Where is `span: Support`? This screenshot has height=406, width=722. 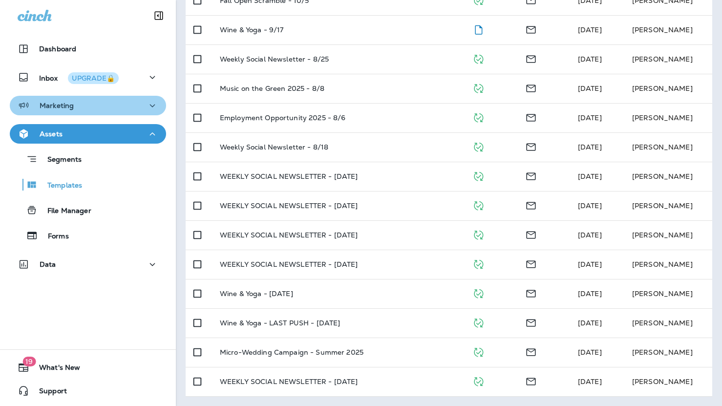 span: Support is located at coordinates (48, 393).